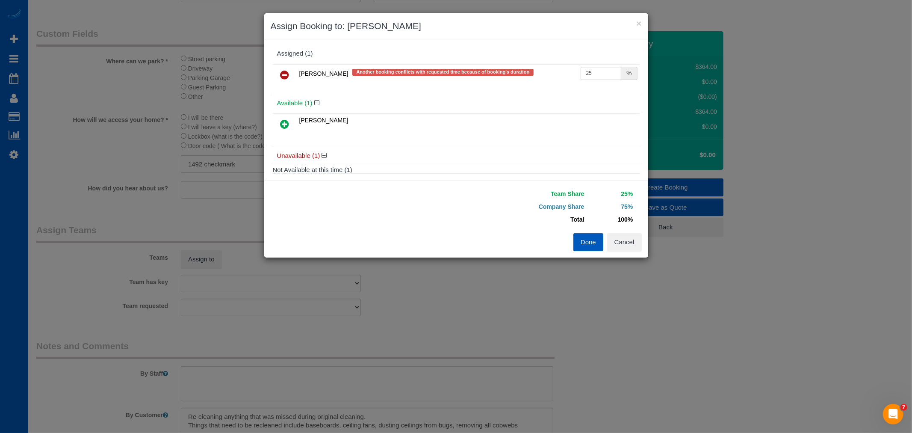 The height and width of the screenshot is (433, 912). I want to click on h4: Unavailable (1), so click(456, 156).